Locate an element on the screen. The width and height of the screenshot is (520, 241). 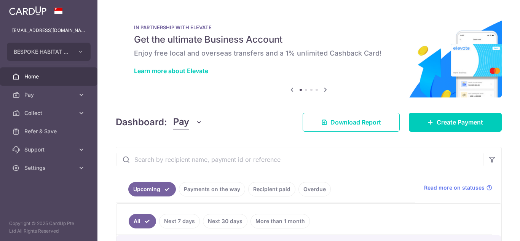
a: Payments on the way is located at coordinates (212, 189).